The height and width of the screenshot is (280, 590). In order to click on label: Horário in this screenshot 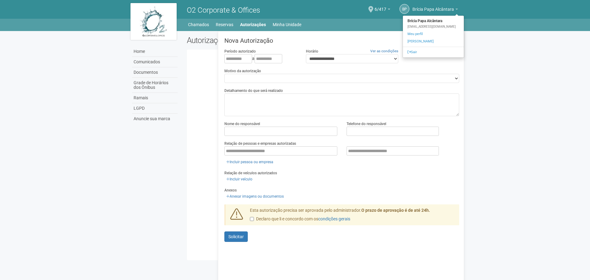, I will do `click(312, 51)`.